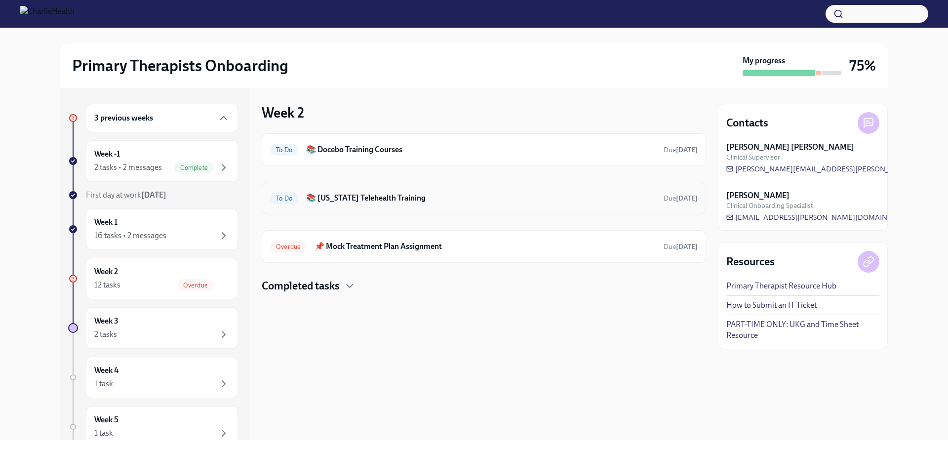 Image resolution: width=948 pixels, height=450 pixels. I want to click on h6: Week 2, so click(106, 272).